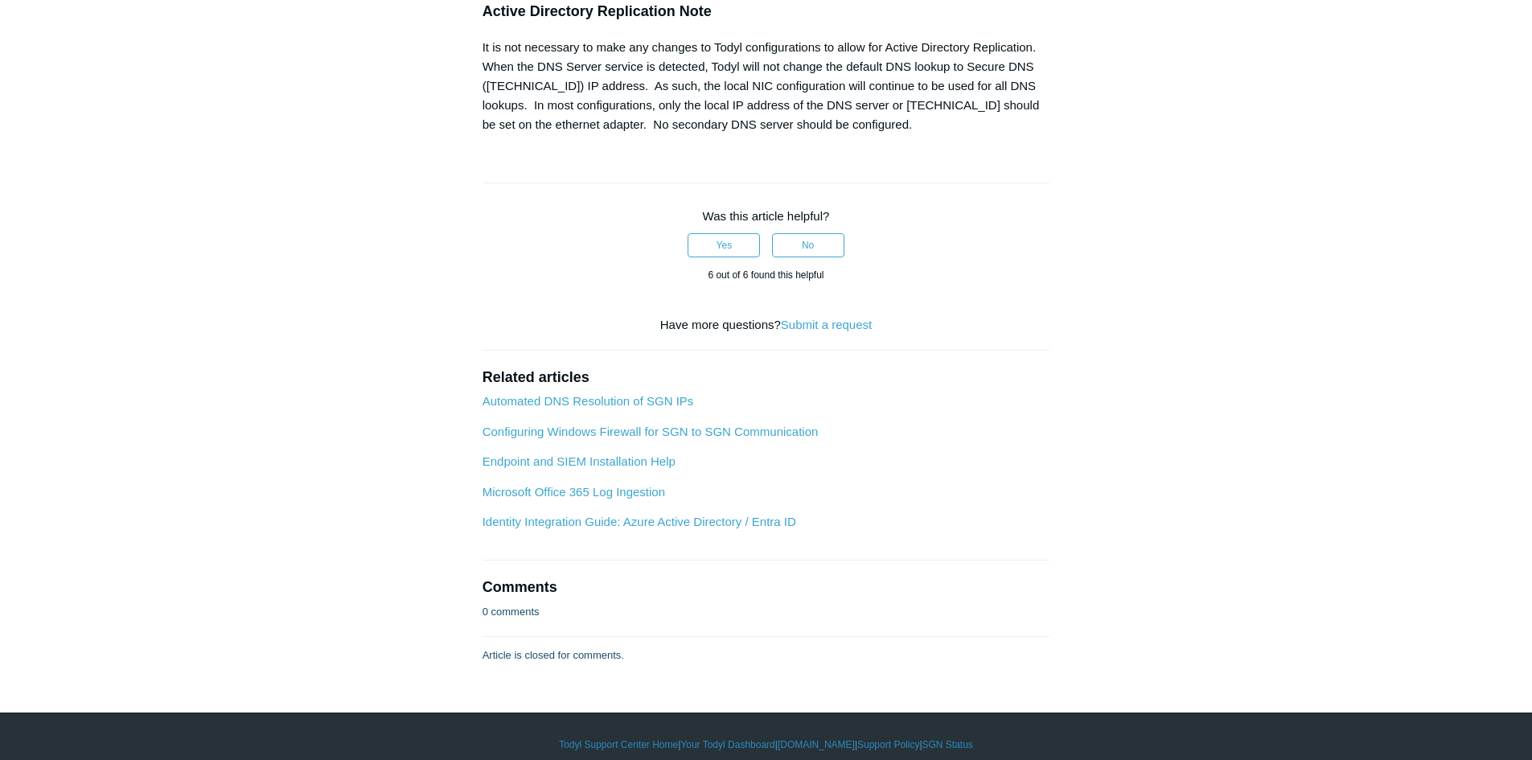 The image size is (1532, 760). What do you see at coordinates (573, 491) in the screenshot?
I see `a: Microsoft Office 365 Log Ingestion` at bounding box center [573, 491].